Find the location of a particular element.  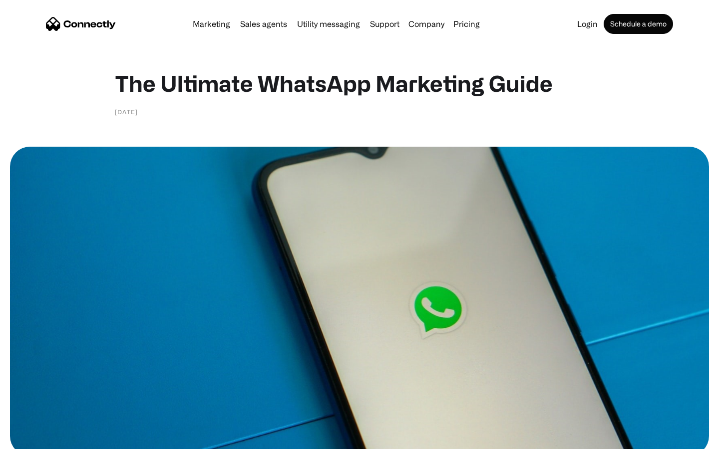

ul: Language list is located at coordinates (40, 439).